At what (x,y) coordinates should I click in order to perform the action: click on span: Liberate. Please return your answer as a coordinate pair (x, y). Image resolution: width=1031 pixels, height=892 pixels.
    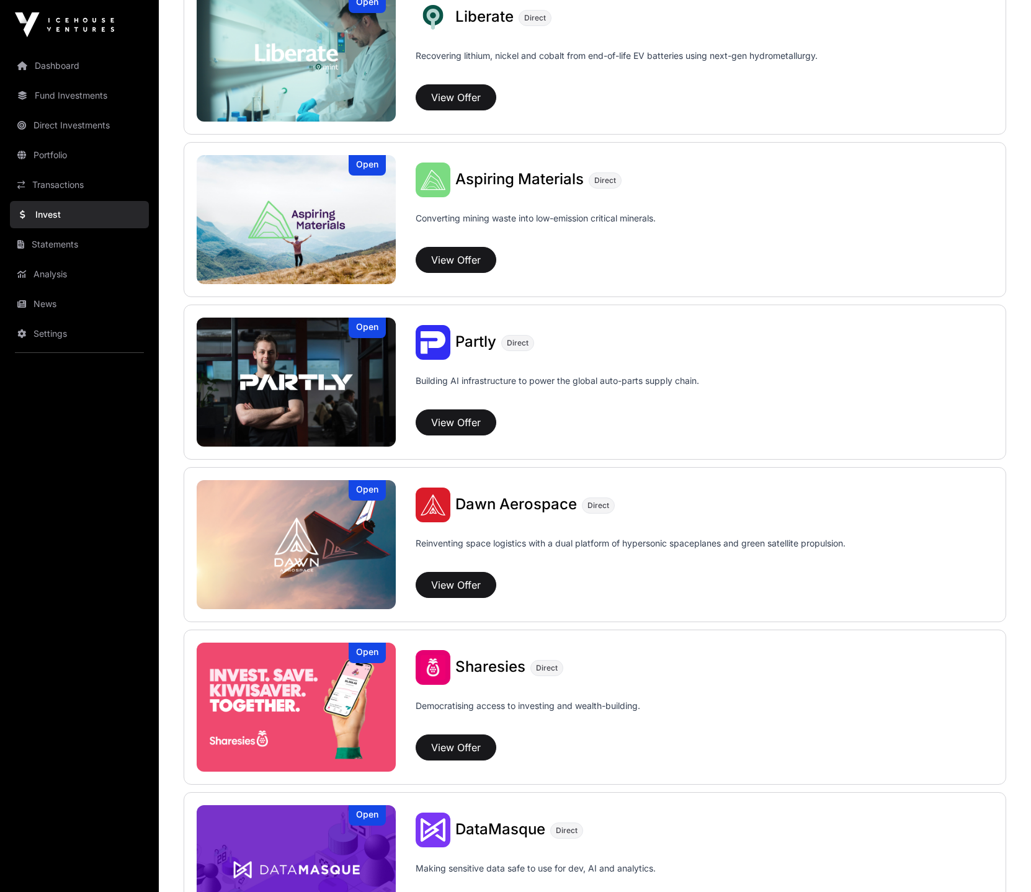
    Looking at the image, I should click on (484, 16).